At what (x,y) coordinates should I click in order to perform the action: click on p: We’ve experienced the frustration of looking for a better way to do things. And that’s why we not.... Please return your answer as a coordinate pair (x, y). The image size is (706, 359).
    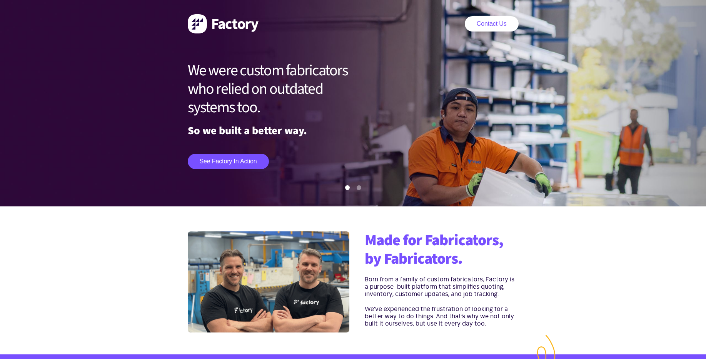
    Looking at the image, I should click on (441, 316).